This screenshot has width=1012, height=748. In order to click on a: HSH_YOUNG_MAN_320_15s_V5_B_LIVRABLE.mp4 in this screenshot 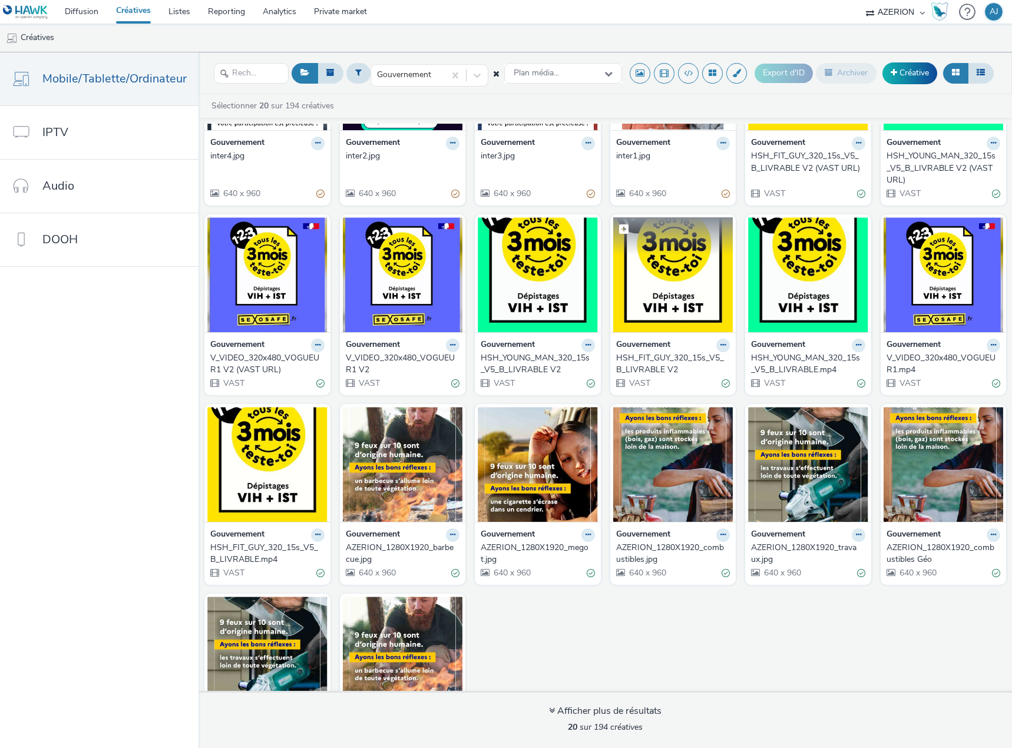, I will do `click(808, 364)`.